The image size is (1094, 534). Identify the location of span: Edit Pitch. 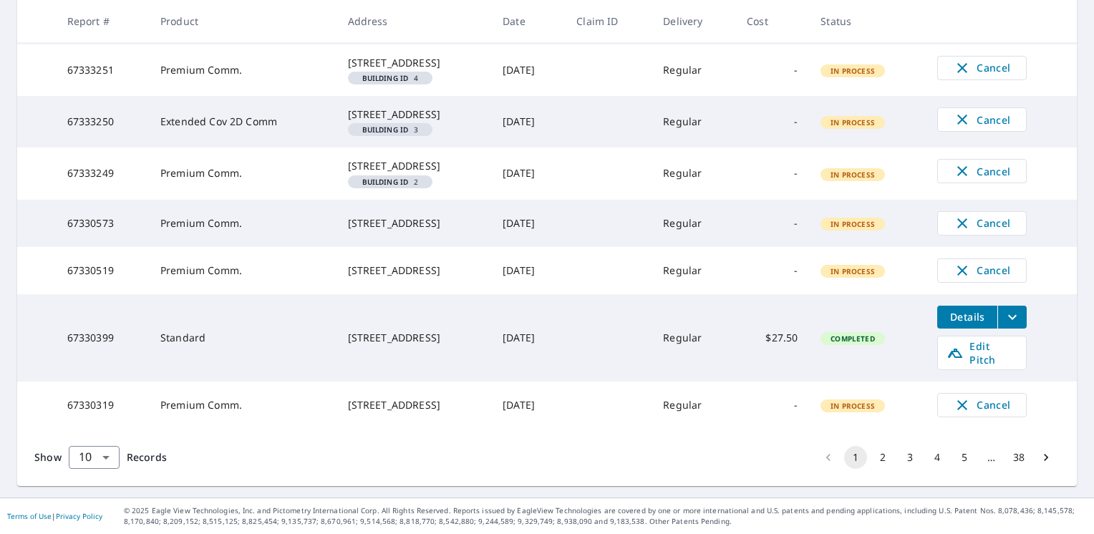
(981, 353).